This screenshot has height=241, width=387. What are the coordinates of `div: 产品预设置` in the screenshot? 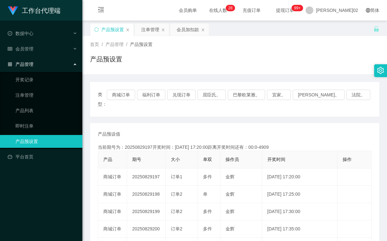 It's located at (113, 30).